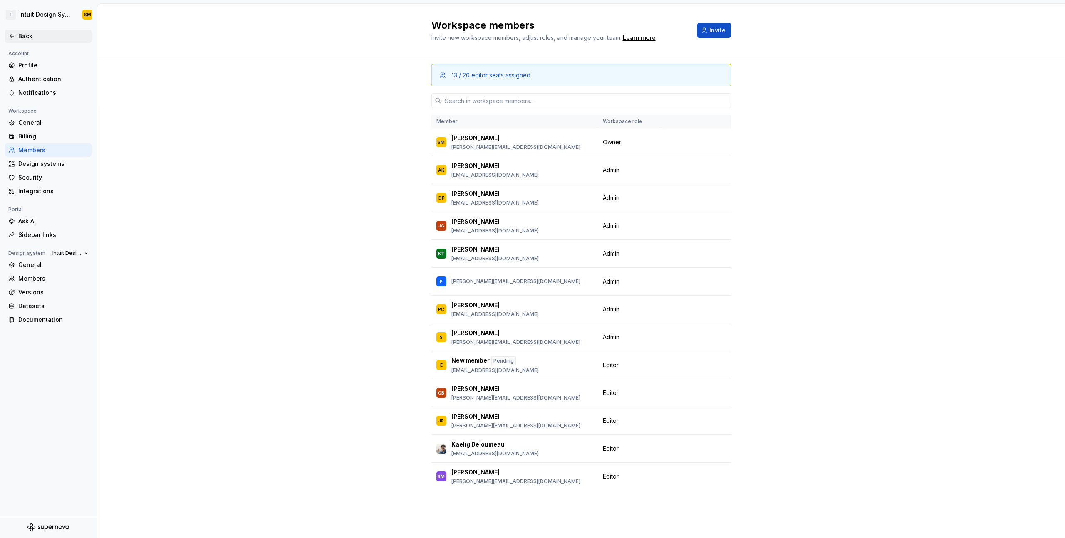 The height and width of the screenshot is (538, 1065). Describe the element at coordinates (22, 111) in the screenshot. I see `div: Workspace` at that location.